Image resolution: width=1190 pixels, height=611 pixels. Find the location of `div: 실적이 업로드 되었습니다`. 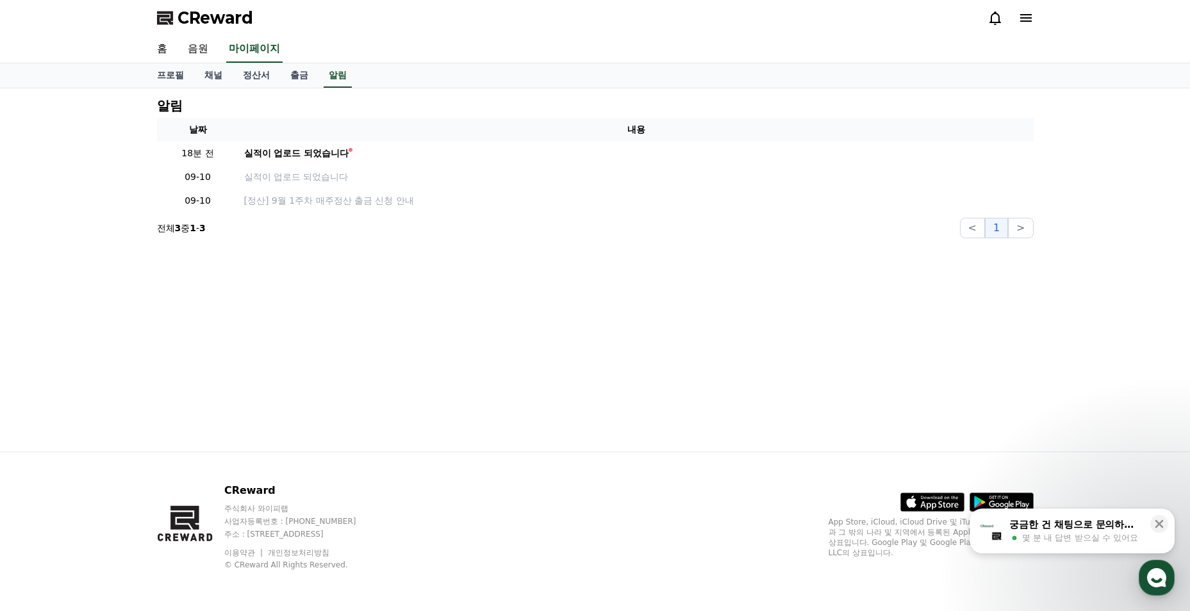

div: 실적이 업로드 되었습니다 is located at coordinates (297, 153).